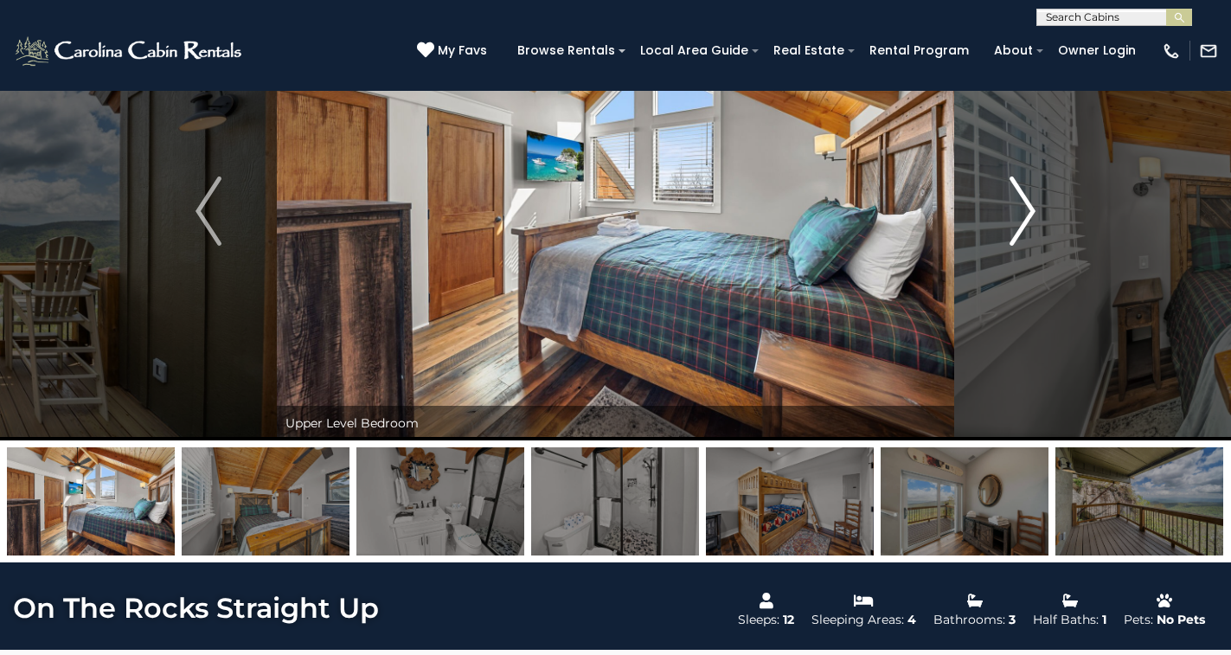 The height and width of the screenshot is (655, 1231). I want to click on span: My Favs, so click(462, 50).